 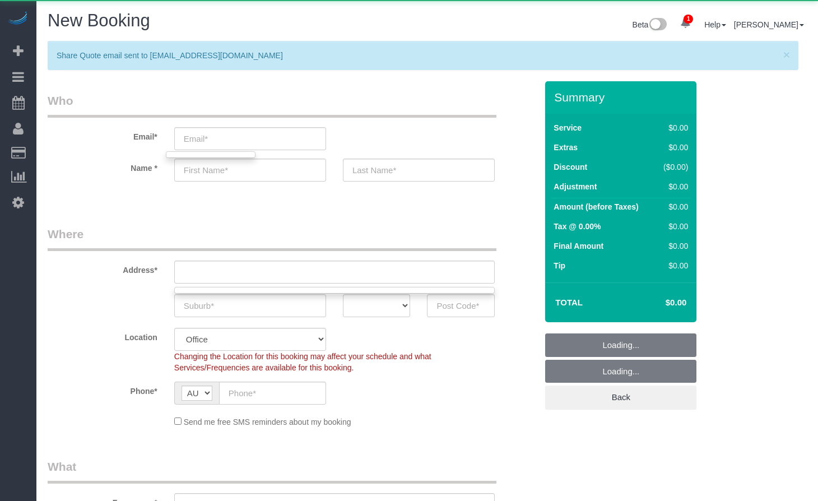 What do you see at coordinates (419, 170) in the screenshot?
I see `input: Last Name*` at bounding box center [419, 170].